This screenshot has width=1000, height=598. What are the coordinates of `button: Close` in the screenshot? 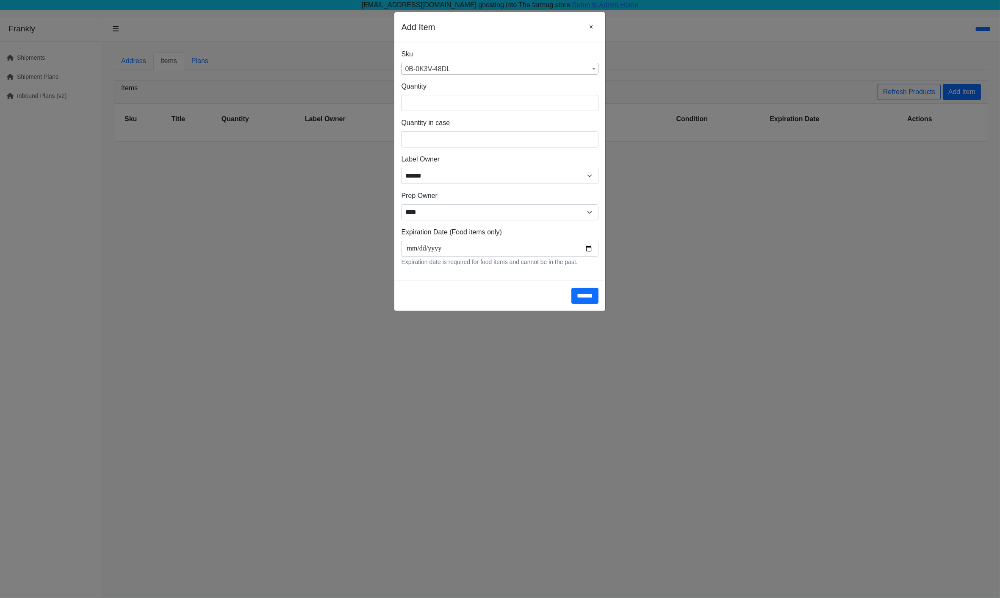 It's located at (591, 27).